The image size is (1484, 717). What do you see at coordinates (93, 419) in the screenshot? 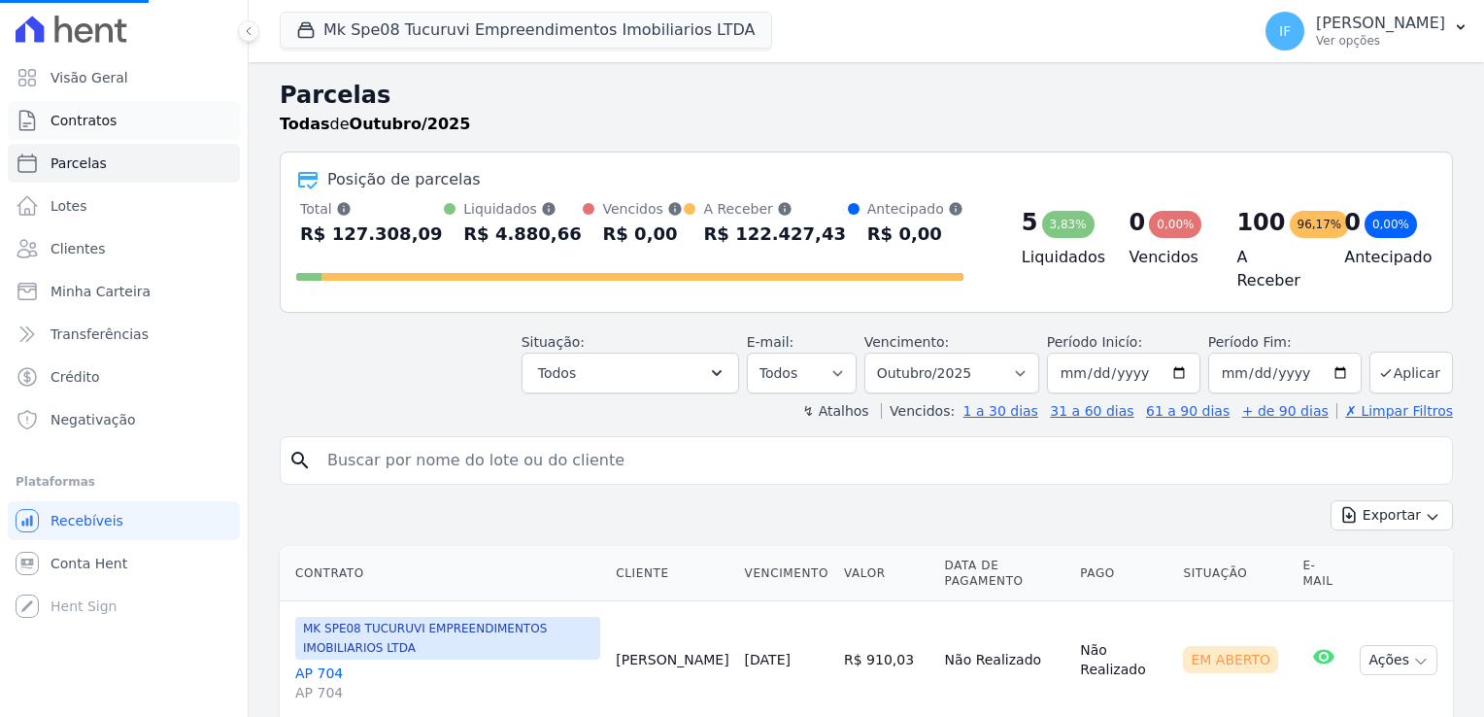
I see `span: Negativação` at bounding box center [93, 419].